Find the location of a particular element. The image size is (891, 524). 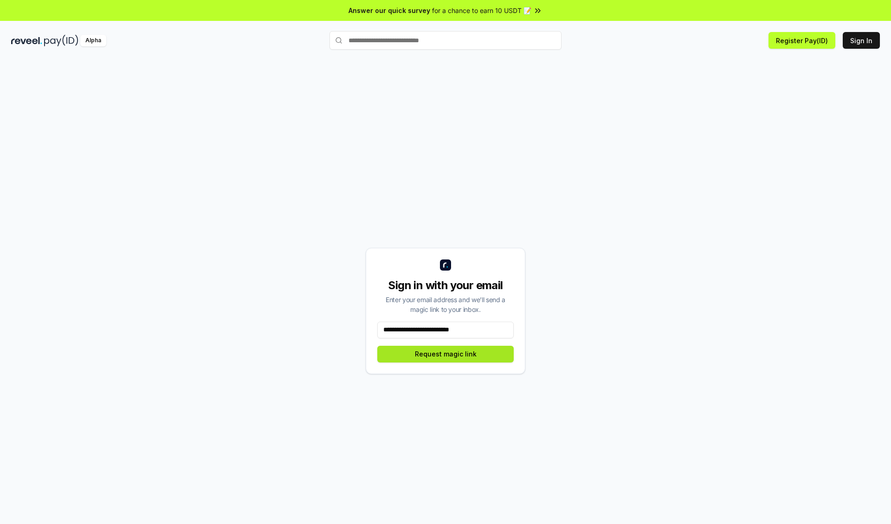

button: Request magic link is located at coordinates (446, 354).